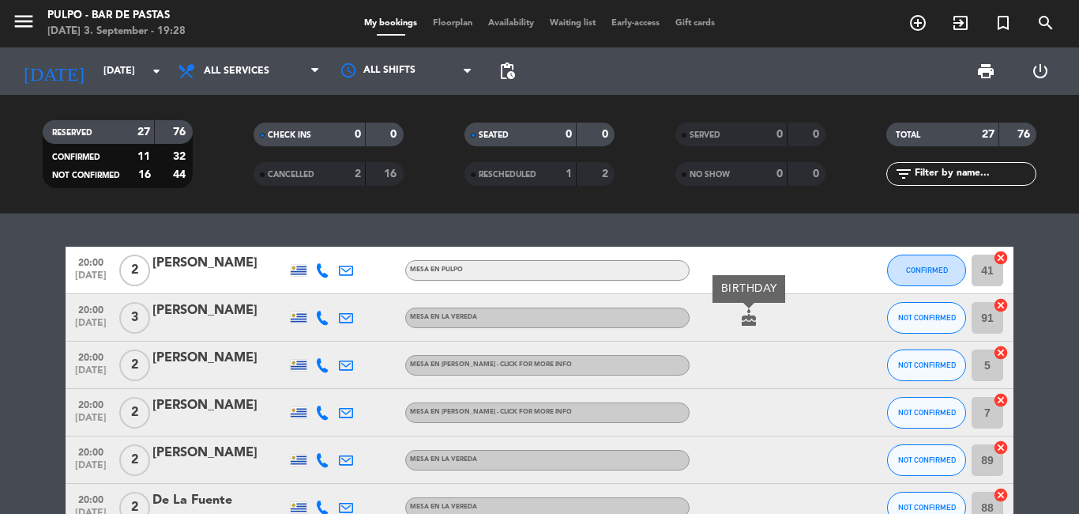 The height and width of the screenshot is (514, 1079). Describe the element at coordinates (507, 175) in the screenshot. I see `span: RESCHEDULED` at that location.